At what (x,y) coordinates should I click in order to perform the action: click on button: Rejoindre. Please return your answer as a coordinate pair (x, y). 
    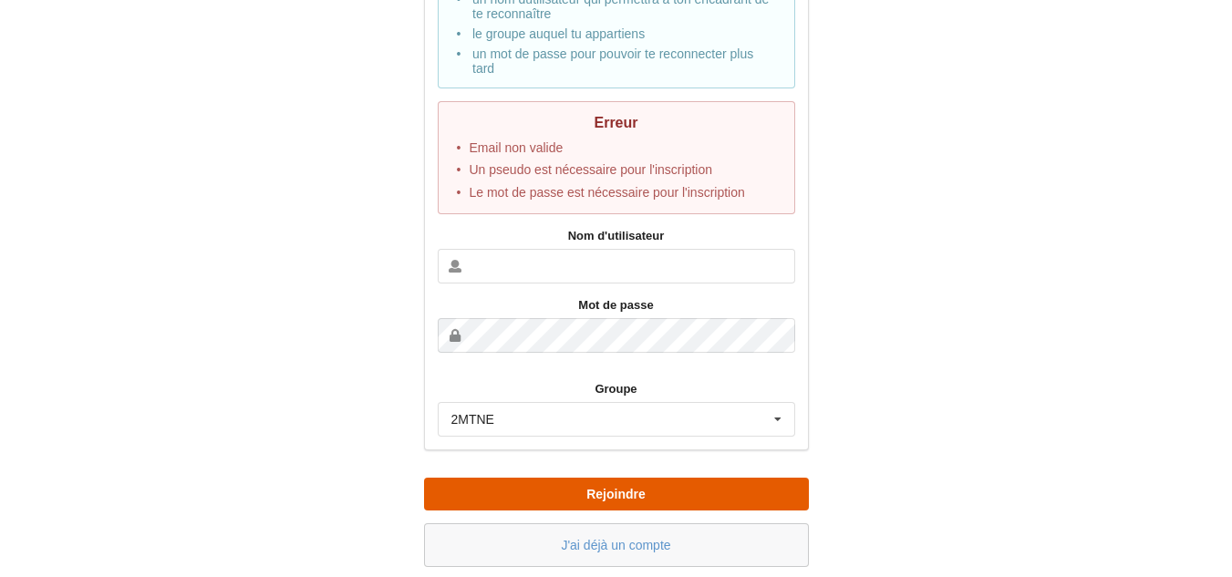
    Looking at the image, I should click on (617, 494).